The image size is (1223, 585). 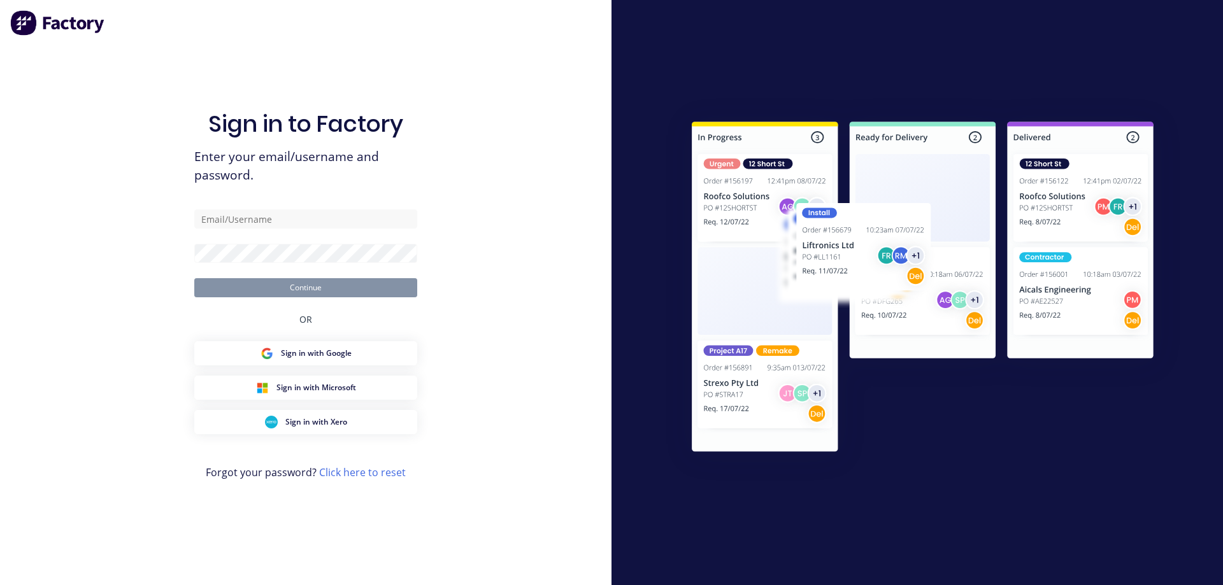 I want to click on img: Microsoft Sign in, so click(x=262, y=388).